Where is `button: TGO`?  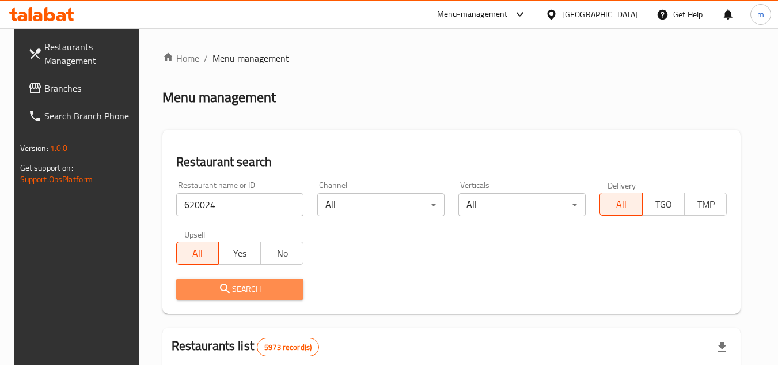
button: TGO is located at coordinates (664, 204).